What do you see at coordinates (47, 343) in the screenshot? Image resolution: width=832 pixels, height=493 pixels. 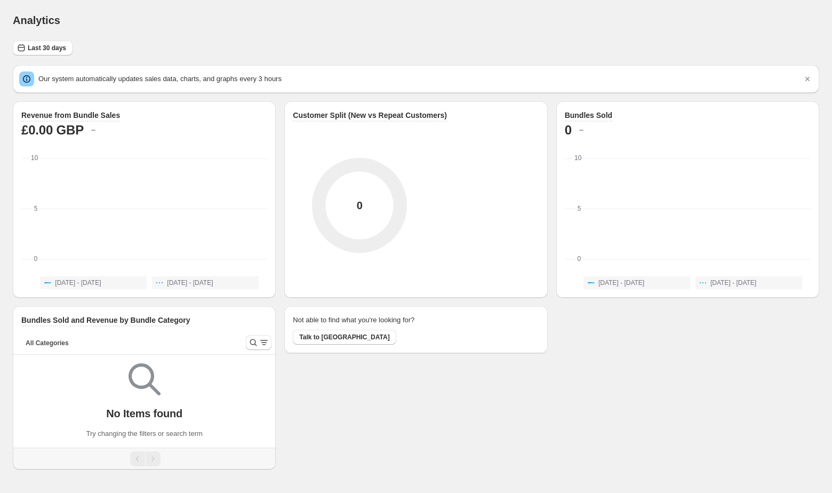 I see `span: All Categories` at bounding box center [47, 343].